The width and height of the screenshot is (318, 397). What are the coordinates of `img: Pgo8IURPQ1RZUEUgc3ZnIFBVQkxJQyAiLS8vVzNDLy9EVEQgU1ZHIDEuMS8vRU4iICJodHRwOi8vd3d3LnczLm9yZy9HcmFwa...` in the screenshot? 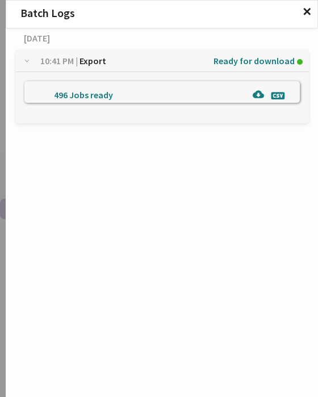 It's located at (258, 94).